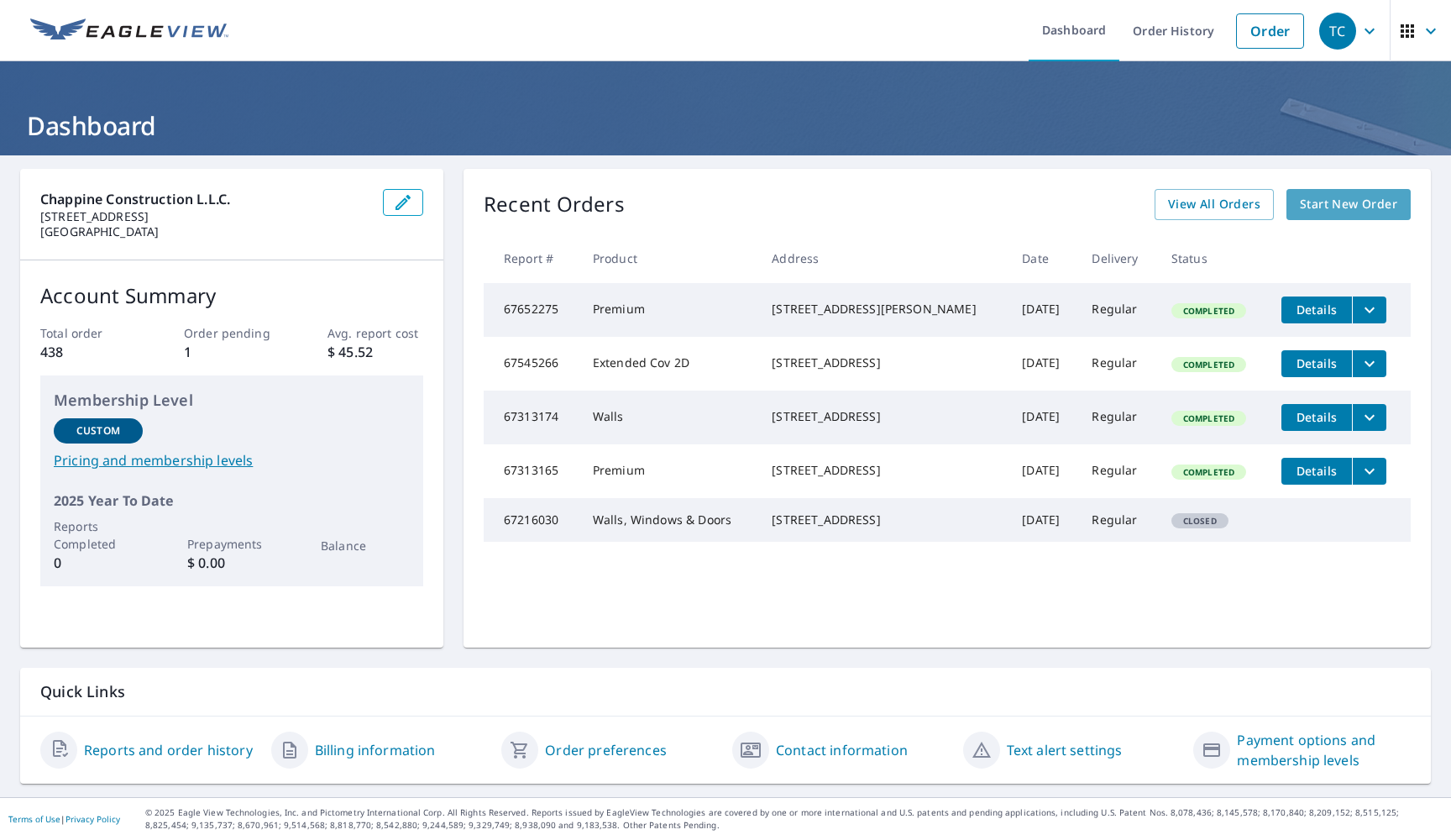 The image size is (1451, 840). What do you see at coordinates (793, 819) in the screenshot?
I see `p: © 2025 Eagle View Technologies, Inc. and Pictometry International Corp. All Rights Reserved. Repo...` at bounding box center [793, 819].